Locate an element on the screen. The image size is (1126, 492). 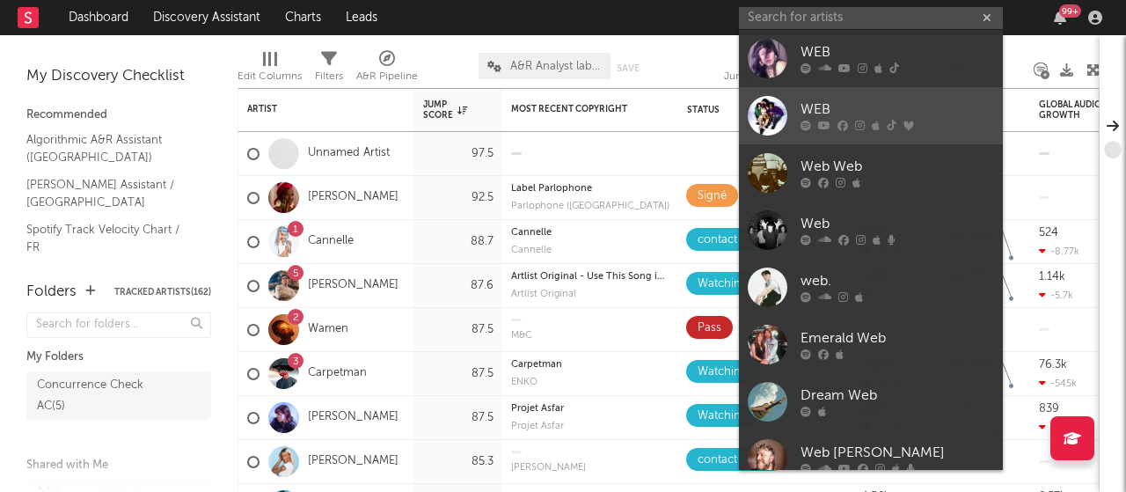
input: Search for artists is located at coordinates (871, 18).